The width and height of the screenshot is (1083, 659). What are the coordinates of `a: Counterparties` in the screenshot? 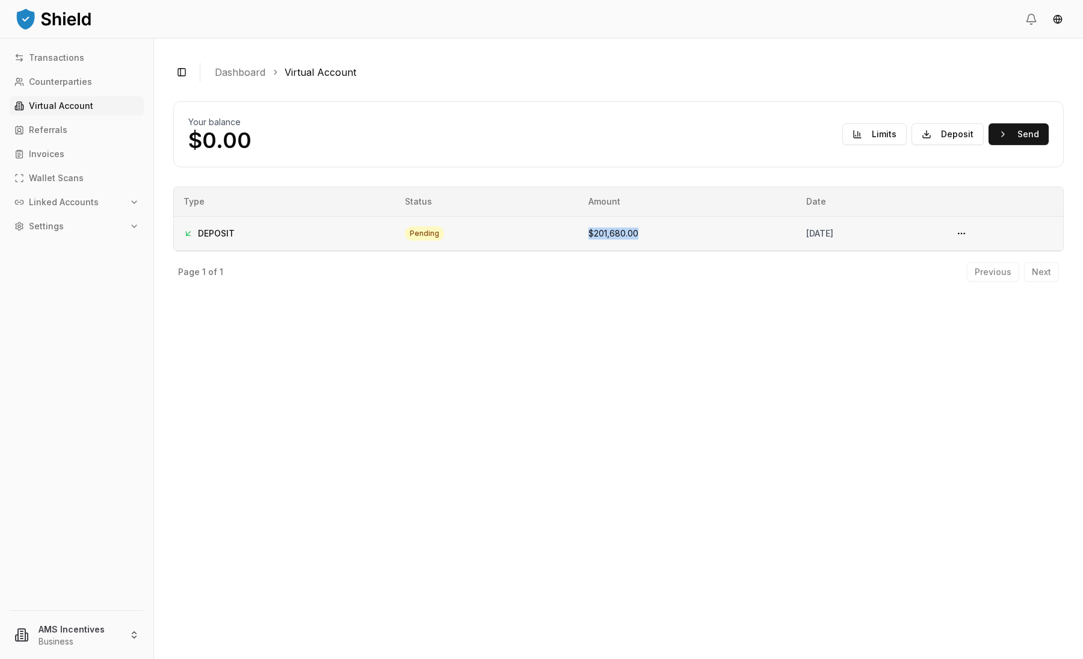 It's located at (76, 82).